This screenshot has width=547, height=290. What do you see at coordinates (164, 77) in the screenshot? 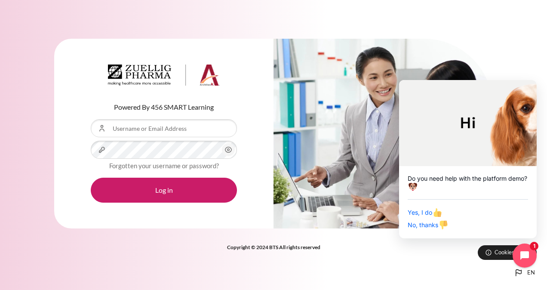
I see `a: Architeck` at bounding box center [164, 77].